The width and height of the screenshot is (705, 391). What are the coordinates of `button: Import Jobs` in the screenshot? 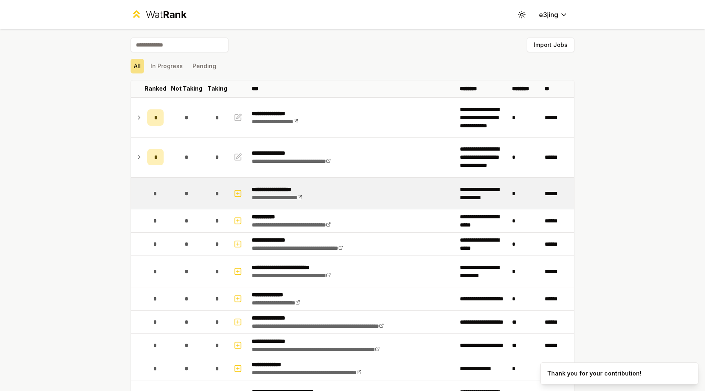 It's located at (550, 45).